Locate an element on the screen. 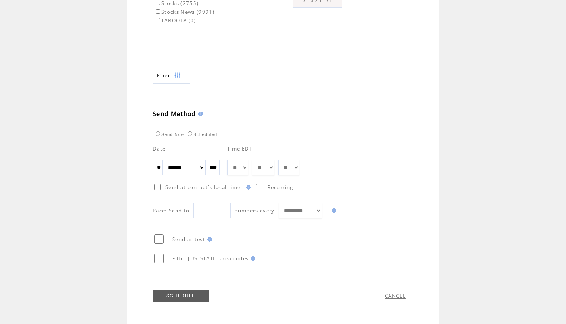 The image size is (566, 324). a: CANCEL is located at coordinates (396, 296).